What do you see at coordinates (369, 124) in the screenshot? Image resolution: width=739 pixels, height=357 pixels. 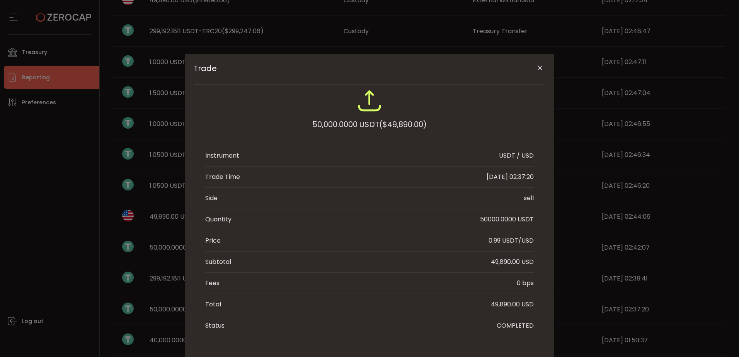 I see `div: 50,000.0000 USDT` at bounding box center [369, 124].